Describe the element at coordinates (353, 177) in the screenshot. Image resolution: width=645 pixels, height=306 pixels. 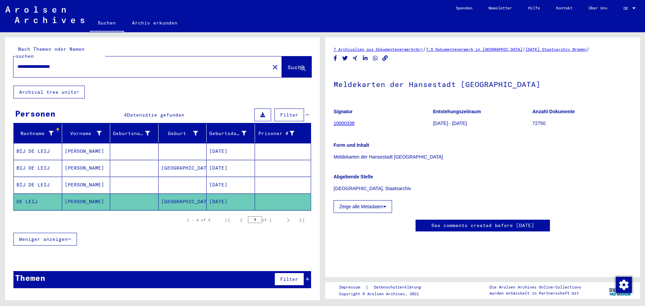
I see `b: Abgebende Stelle` at that location.